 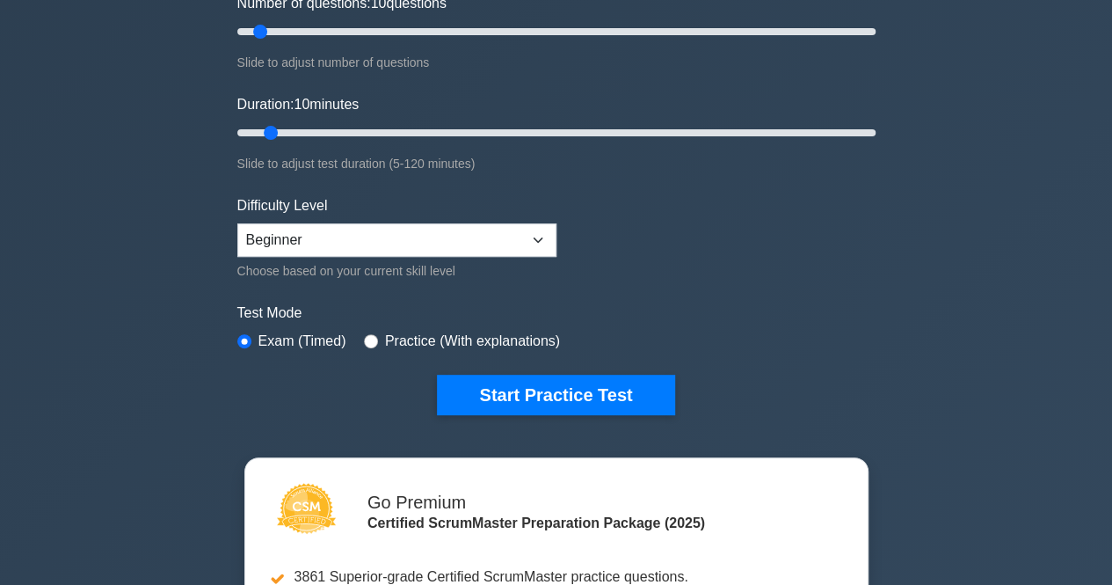 What do you see at coordinates (298, 105) in the screenshot?
I see `label: Duration: minutes` at bounding box center [298, 105].